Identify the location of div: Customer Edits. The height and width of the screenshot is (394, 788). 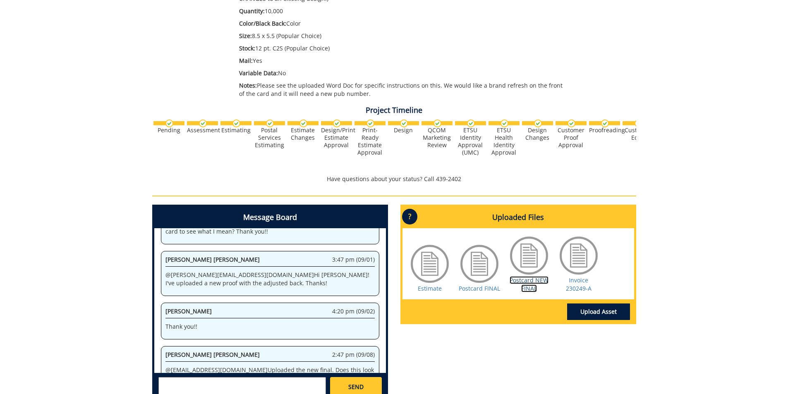
(638, 134).